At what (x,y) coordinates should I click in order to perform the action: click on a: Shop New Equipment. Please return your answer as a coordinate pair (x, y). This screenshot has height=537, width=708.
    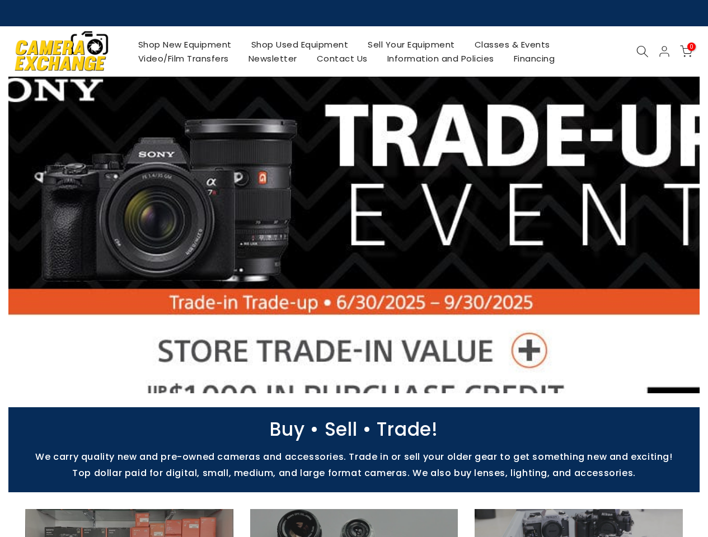
    Looking at the image, I should click on (185, 44).